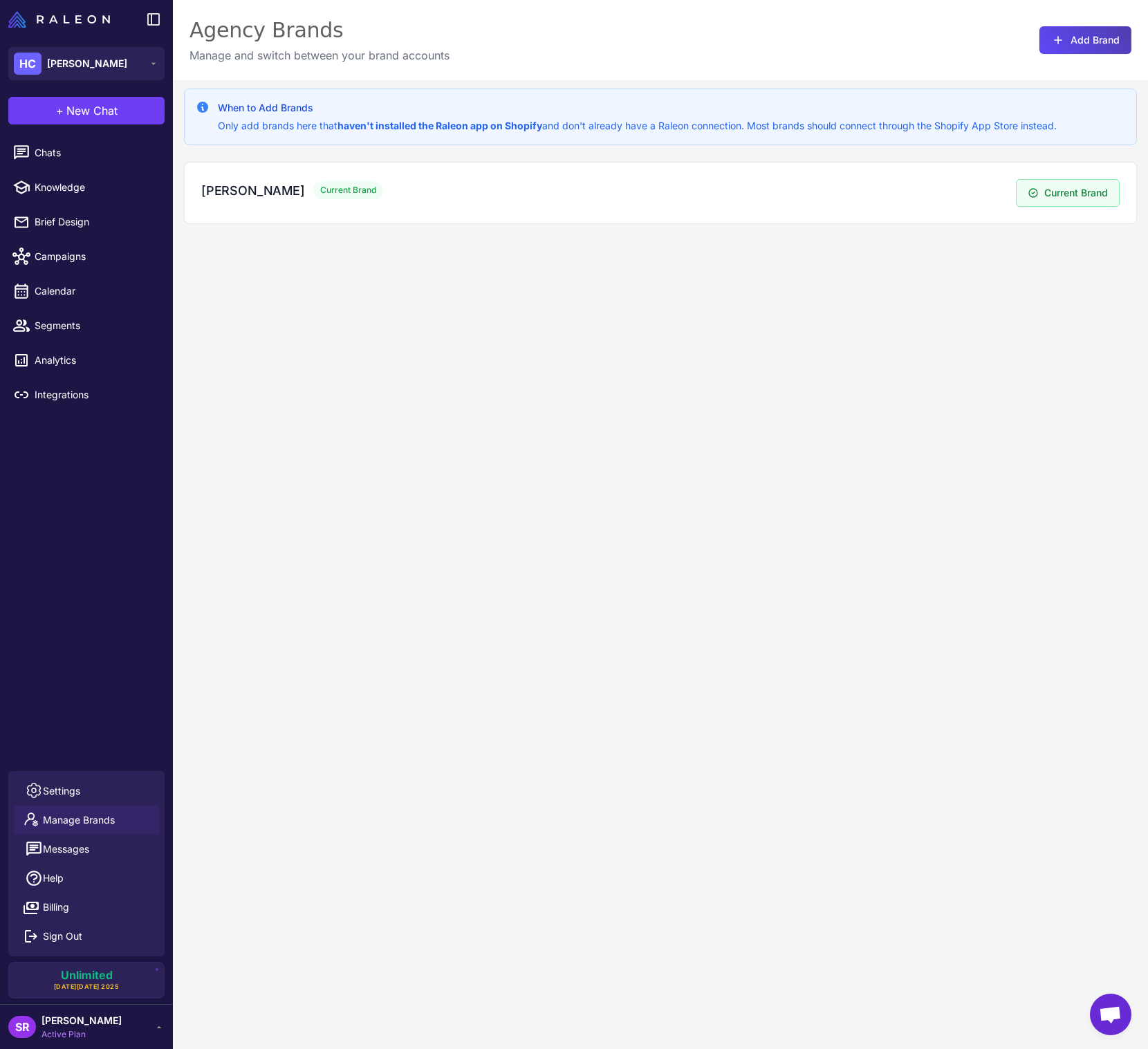 The width and height of the screenshot is (1148, 1049). What do you see at coordinates (27, 64) in the screenshot?
I see `div: HC` at bounding box center [27, 64].